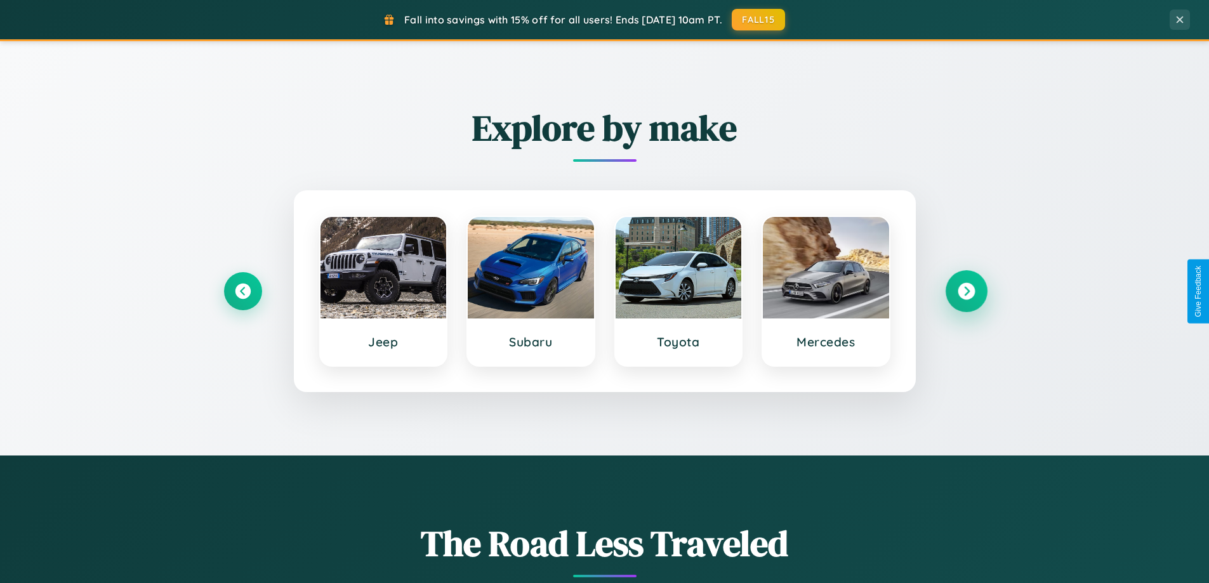 This screenshot has height=583, width=1209. Describe the element at coordinates (679, 342) in the screenshot. I see `h3: Toyota` at that location.